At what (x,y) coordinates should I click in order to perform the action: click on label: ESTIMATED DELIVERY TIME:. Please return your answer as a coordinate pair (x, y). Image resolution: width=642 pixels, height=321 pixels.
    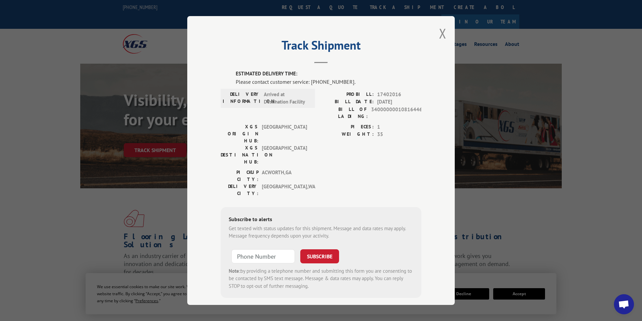
    Looking at the image, I should click on (329, 74).